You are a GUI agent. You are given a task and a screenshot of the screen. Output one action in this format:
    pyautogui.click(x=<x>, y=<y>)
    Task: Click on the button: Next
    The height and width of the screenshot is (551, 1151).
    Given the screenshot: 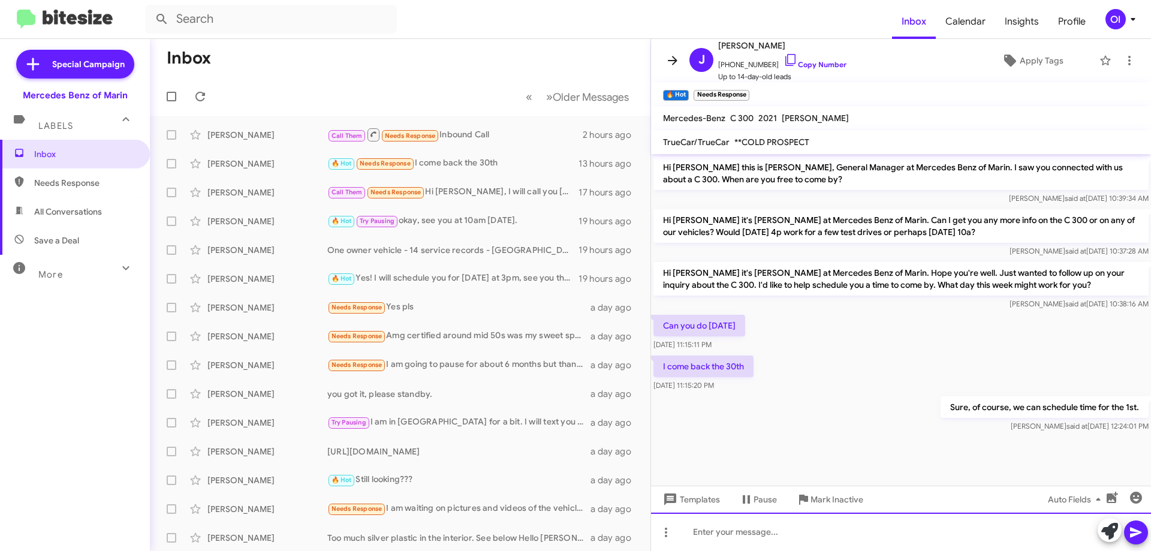 What is the action you would take?
    pyautogui.click(x=588, y=97)
    